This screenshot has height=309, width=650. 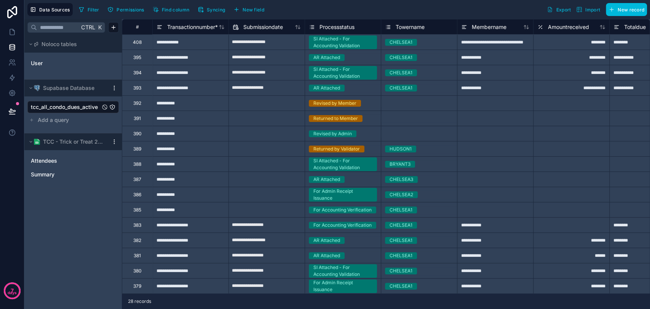 What do you see at coordinates (37, 88) in the screenshot?
I see `img: Postgres logo` at bounding box center [37, 88].